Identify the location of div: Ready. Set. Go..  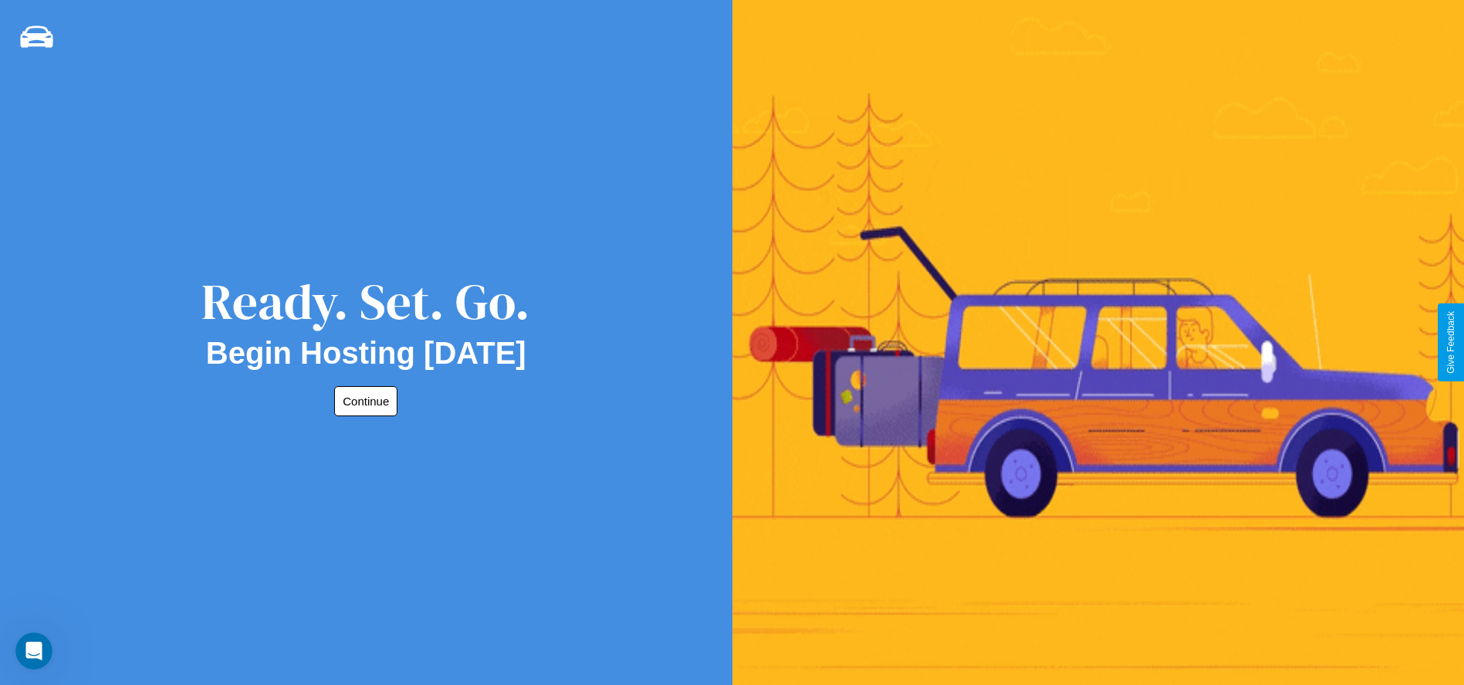
(366, 301).